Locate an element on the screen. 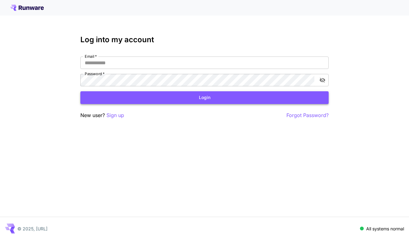 The height and width of the screenshot is (240, 409). button: toggle password visibility is located at coordinates (322, 80).